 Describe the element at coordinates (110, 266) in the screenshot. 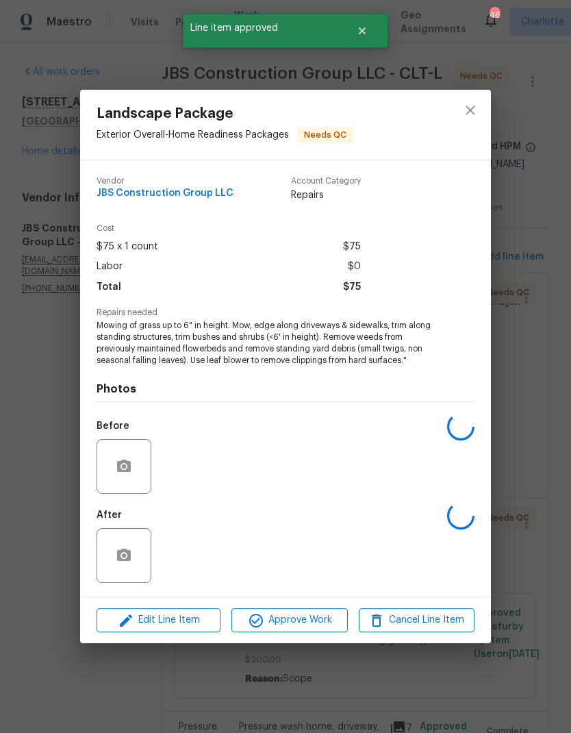

I see `span: Labor` at that location.